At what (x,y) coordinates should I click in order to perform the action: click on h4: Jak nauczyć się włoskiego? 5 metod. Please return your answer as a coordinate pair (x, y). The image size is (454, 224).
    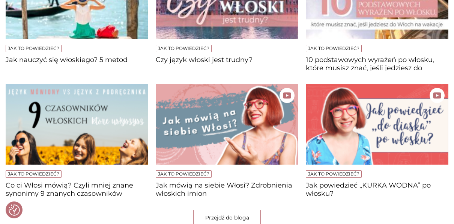
    Looking at the image, I should click on (77, 63).